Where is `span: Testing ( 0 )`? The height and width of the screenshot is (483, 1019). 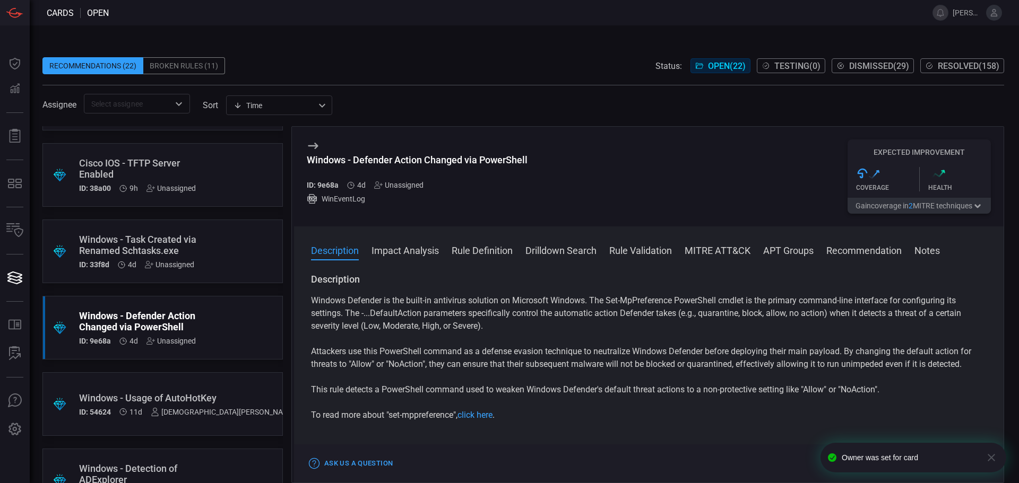 span: Testing ( 0 ) is located at coordinates (797, 66).